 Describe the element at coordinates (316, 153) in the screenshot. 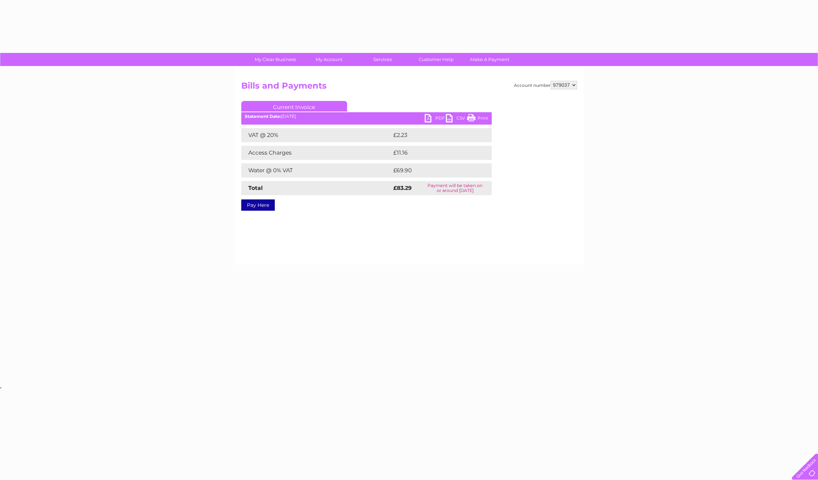

I see `td: Access Charges` at that location.